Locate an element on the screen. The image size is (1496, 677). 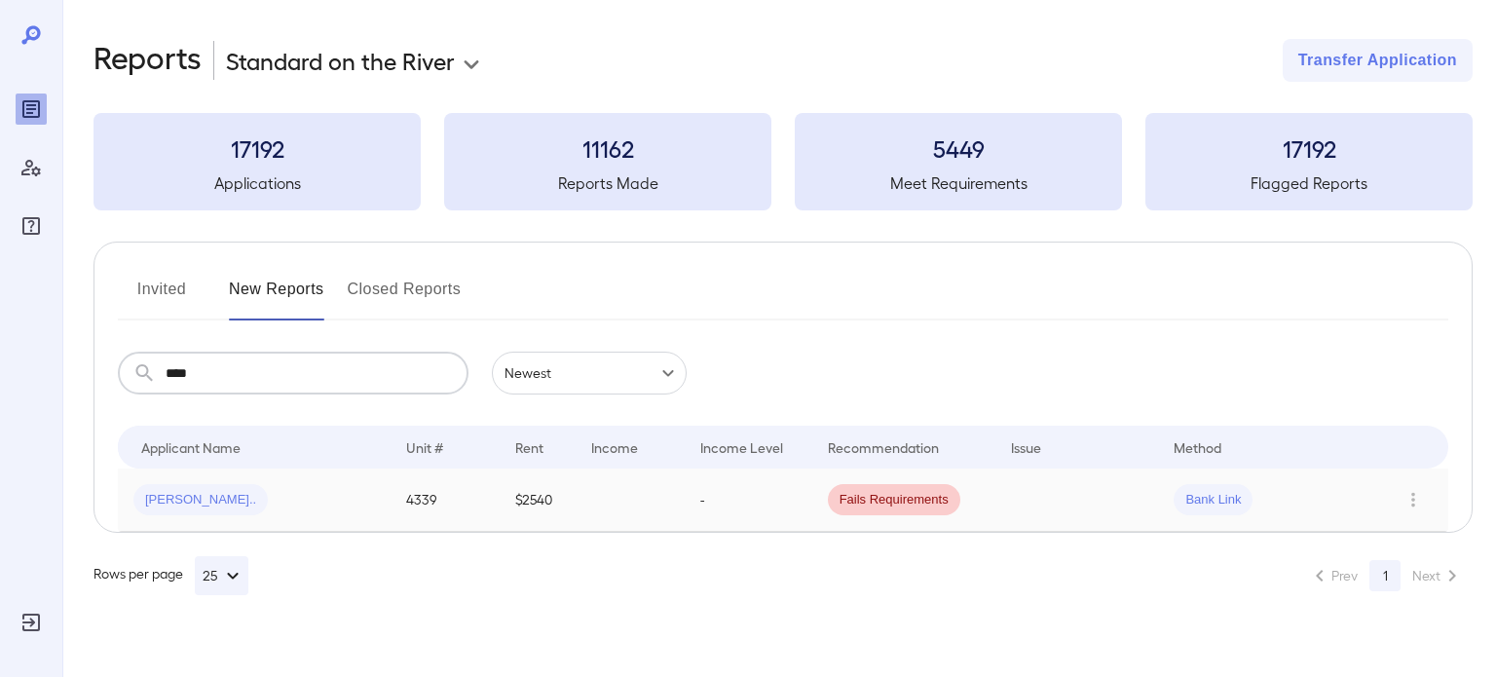
div: Log Out is located at coordinates (31, 622).